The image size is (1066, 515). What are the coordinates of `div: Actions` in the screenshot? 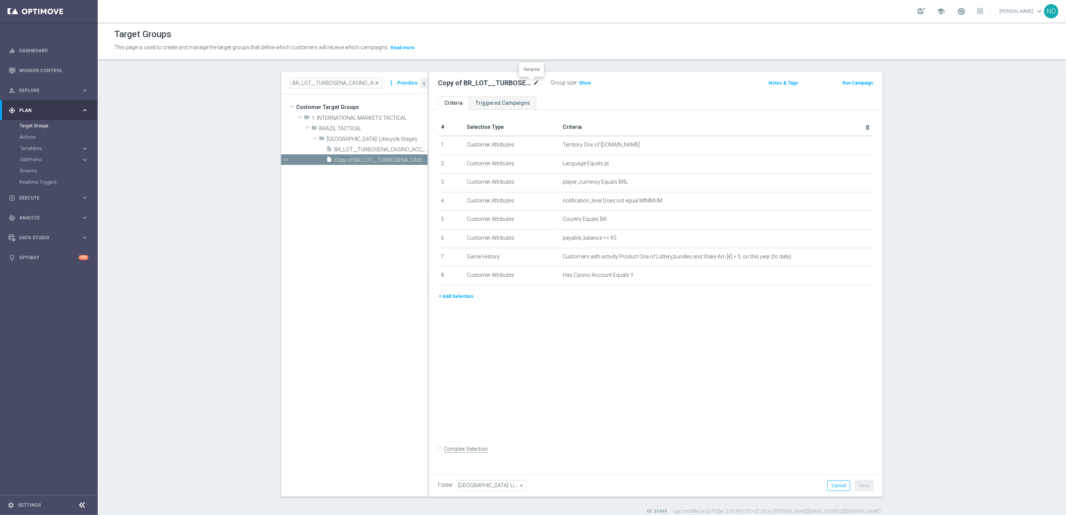 It's located at (58, 137).